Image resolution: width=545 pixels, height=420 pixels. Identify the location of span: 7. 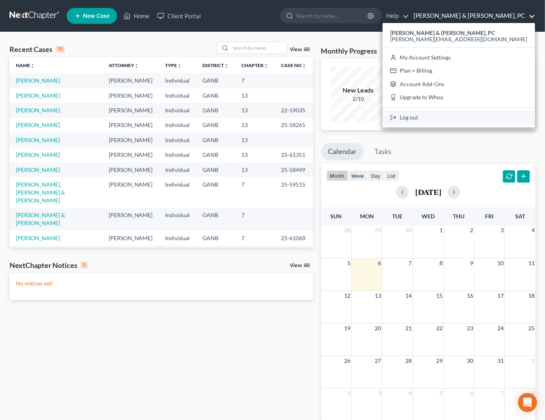
(410, 263).